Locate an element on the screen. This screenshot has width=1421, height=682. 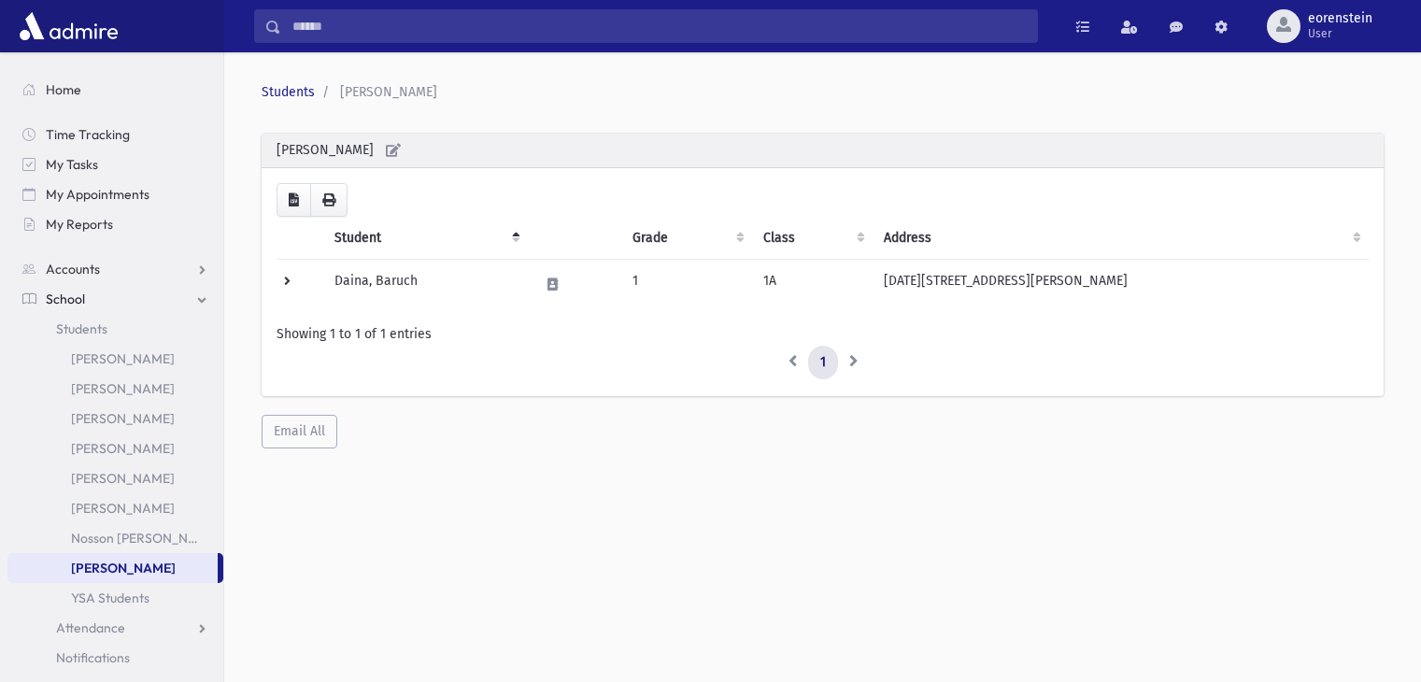
span: School is located at coordinates (65, 299).